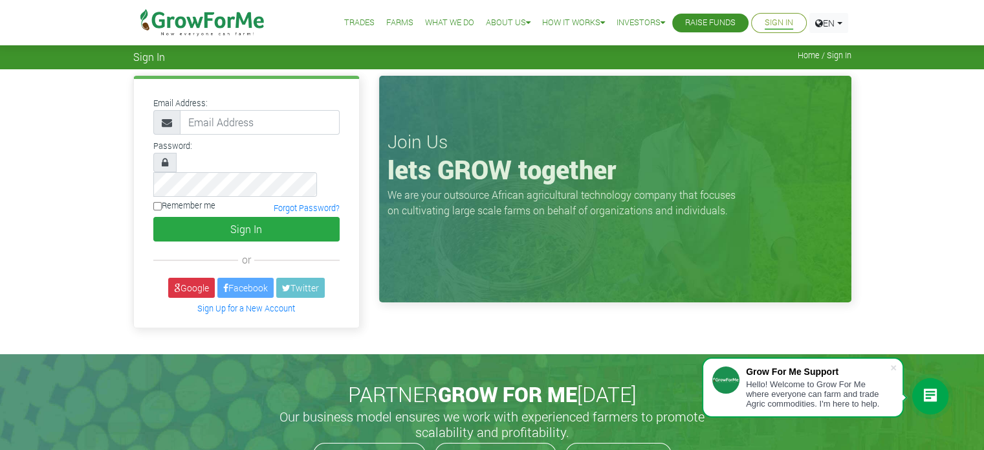  Describe the element at coordinates (779, 23) in the screenshot. I see `a: Sign In` at that location.